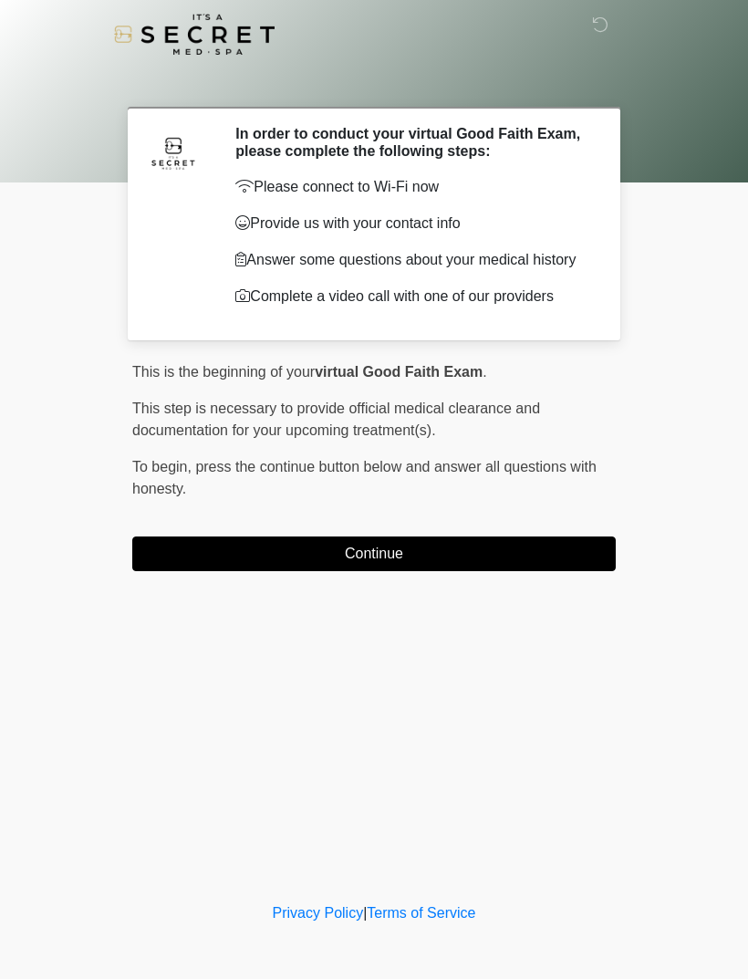 The height and width of the screenshot is (979, 748). I want to click on a: Privacy Policy, so click(319, 913).